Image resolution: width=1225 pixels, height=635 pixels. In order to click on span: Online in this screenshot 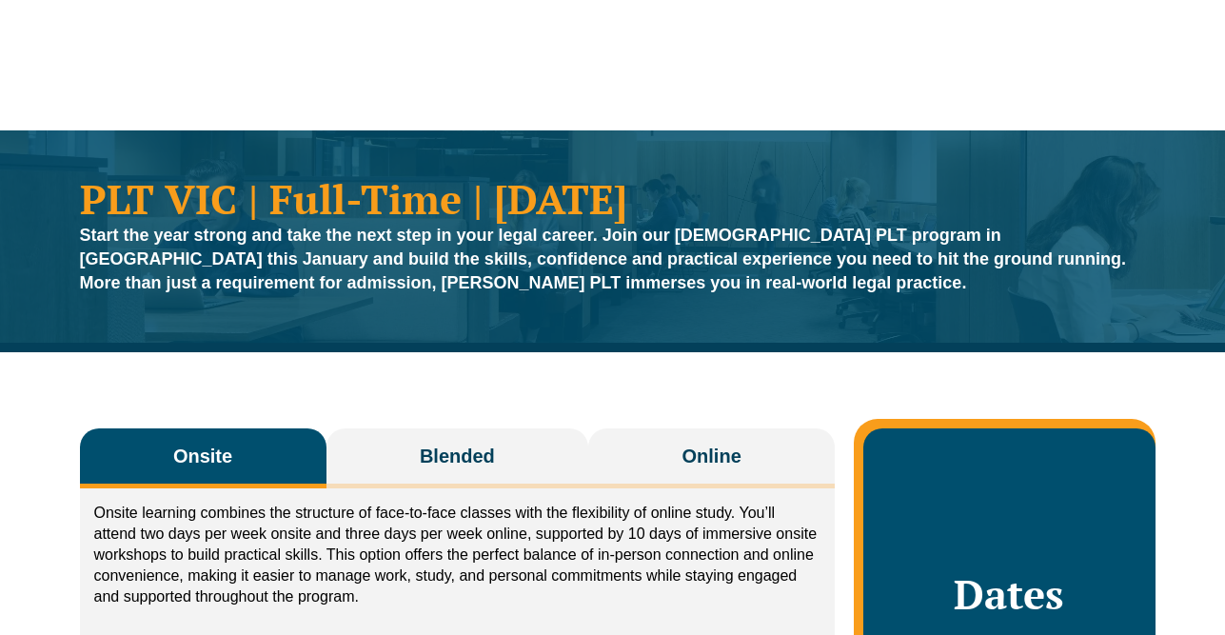, I will do `click(712, 456)`.